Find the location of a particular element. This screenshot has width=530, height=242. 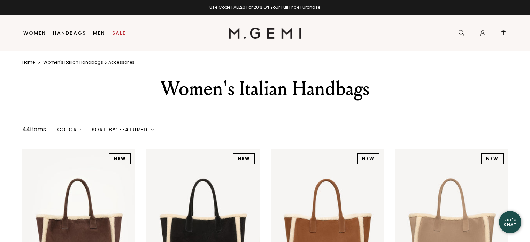

a: Home is located at coordinates (29, 62).